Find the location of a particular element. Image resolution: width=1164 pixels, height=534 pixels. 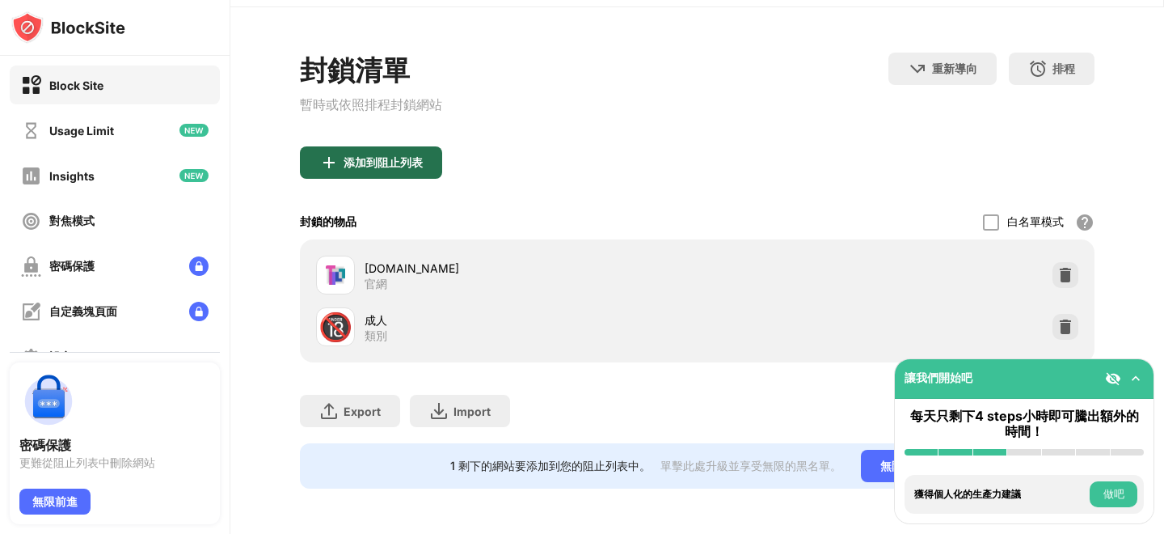

img: omni-setup-toggle.svg is located at coordinates (1136, 378).